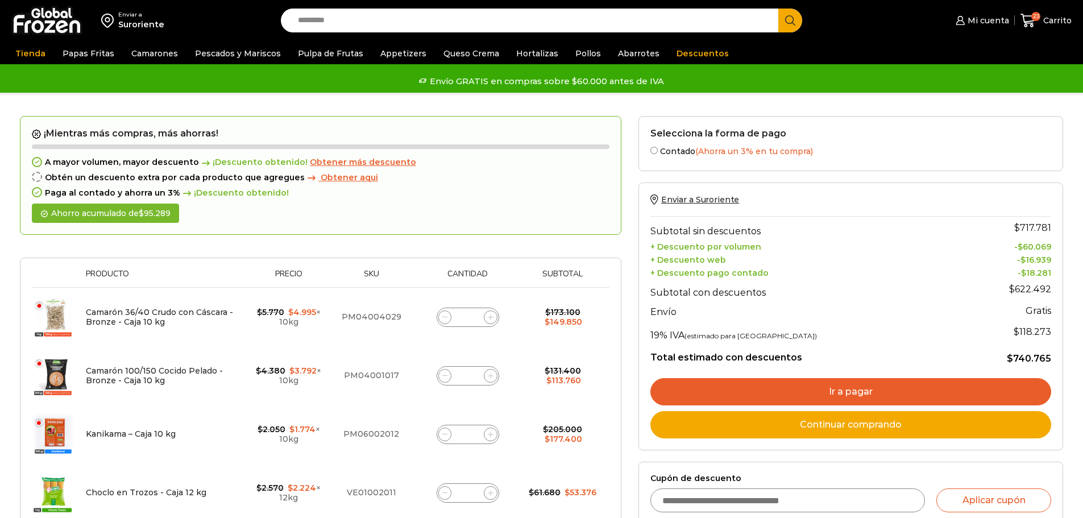  Describe the element at coordinates (403, 53) in the screenshot. I see `a: Appetizers` at that location.